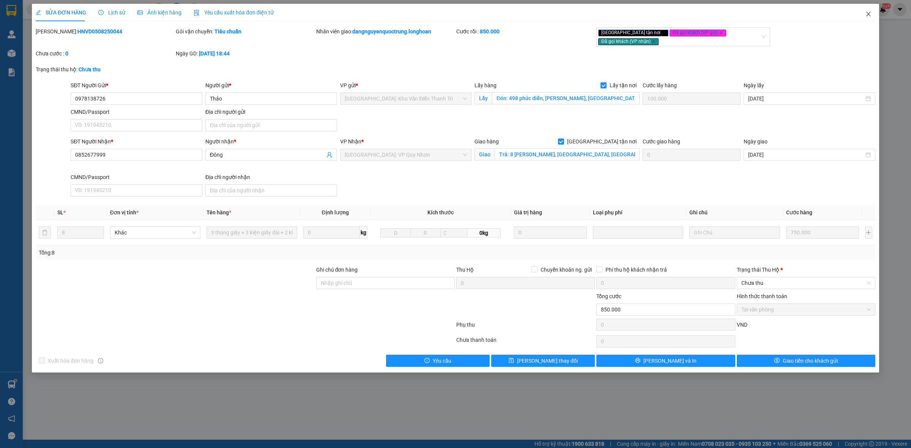 This screenshot has width=911, height=448. Describe the element at coordinates (566, 98) in the screenshot. I see `input: Lấy tận nơi` at that location.